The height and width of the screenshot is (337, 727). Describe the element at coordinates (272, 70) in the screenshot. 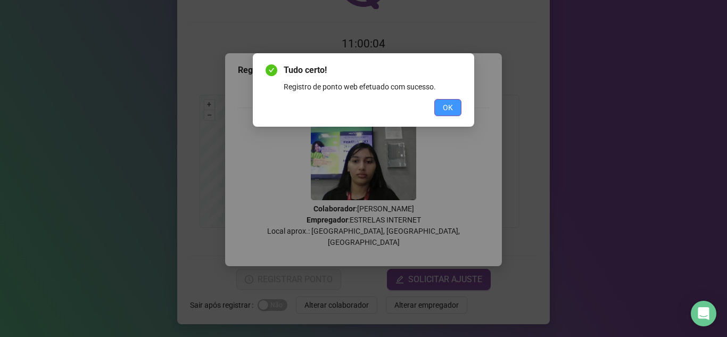

I see `span: check-circle` at that location.